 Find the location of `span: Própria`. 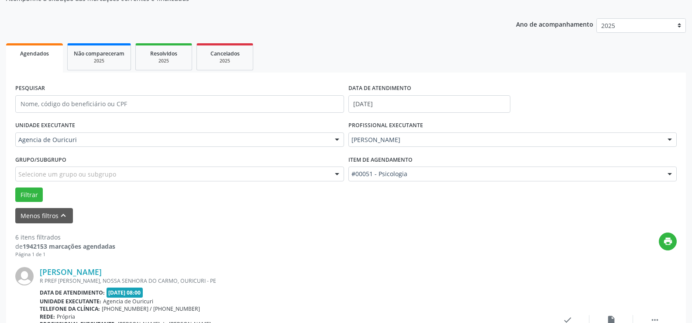

span: Própria is located at coordinates (66, 316).